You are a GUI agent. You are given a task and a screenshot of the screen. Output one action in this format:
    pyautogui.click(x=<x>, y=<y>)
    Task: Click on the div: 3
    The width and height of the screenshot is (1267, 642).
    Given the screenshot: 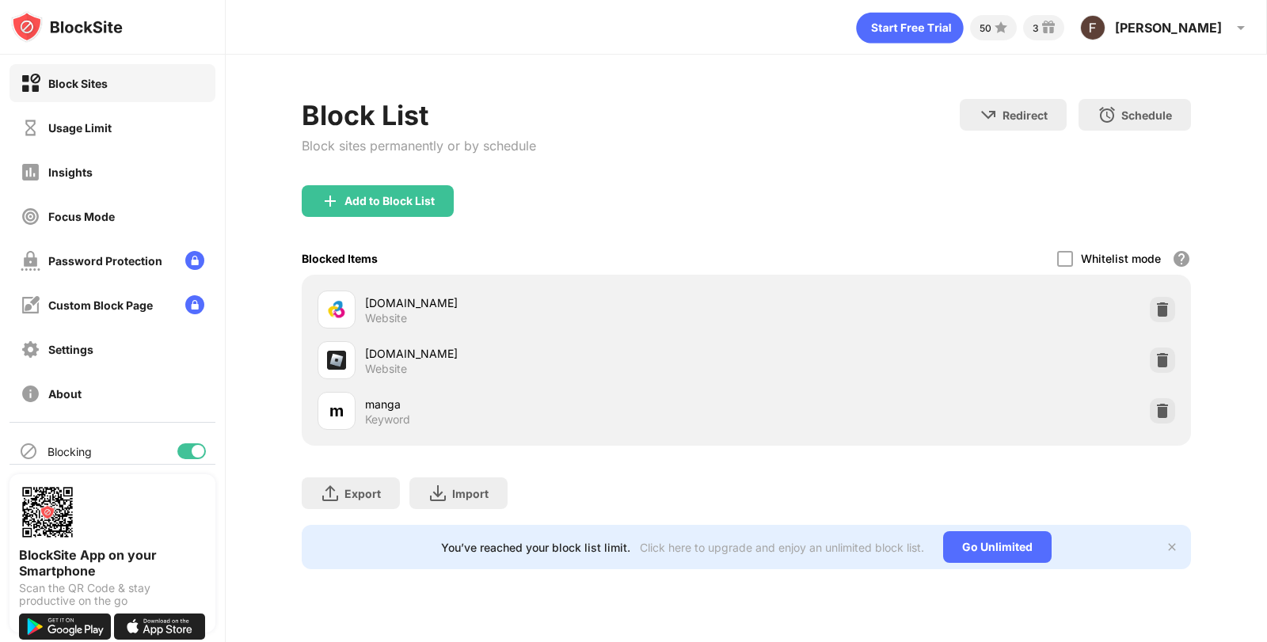 What is the action you would take?
    pyautogui.click(x=1036, y=28)
    